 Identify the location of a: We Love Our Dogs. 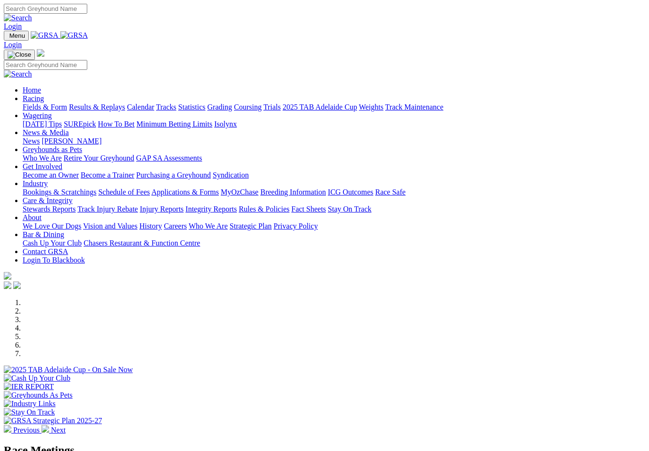
(52, 226).